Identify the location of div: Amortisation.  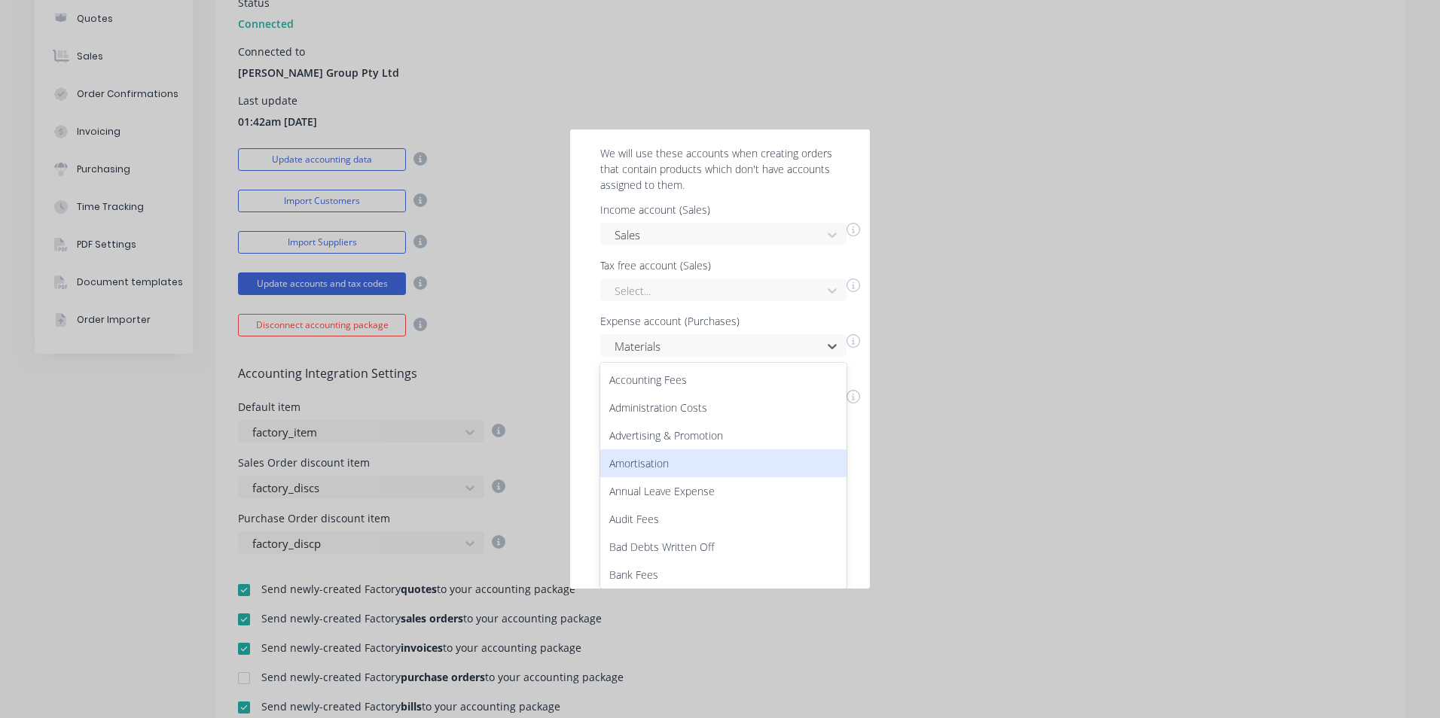
(723, 463).